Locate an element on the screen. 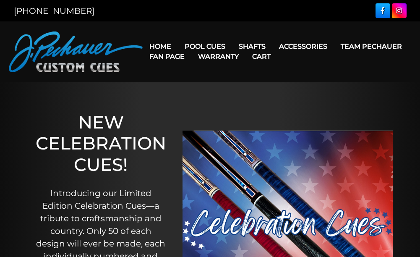 This screenshot has height=257, width=420. h1: NEW CELEBRATION CUES! is located at coordinates (101, 143).